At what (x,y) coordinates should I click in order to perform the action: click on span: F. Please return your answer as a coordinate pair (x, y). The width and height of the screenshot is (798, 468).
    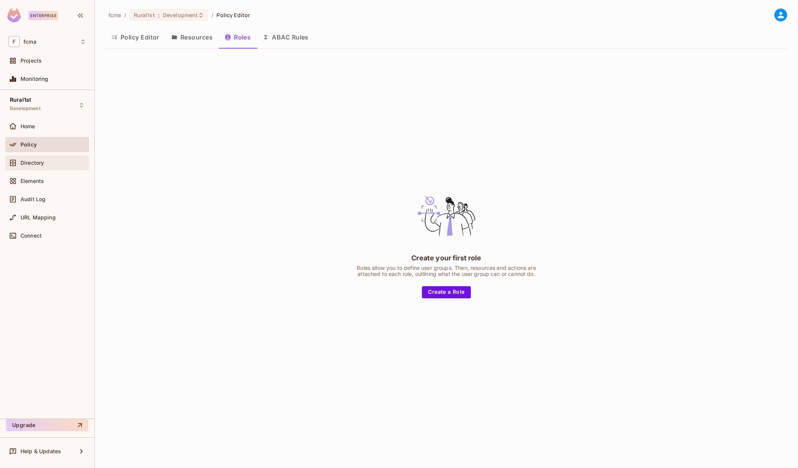
    Looking at the image, I should click on (14, 41).